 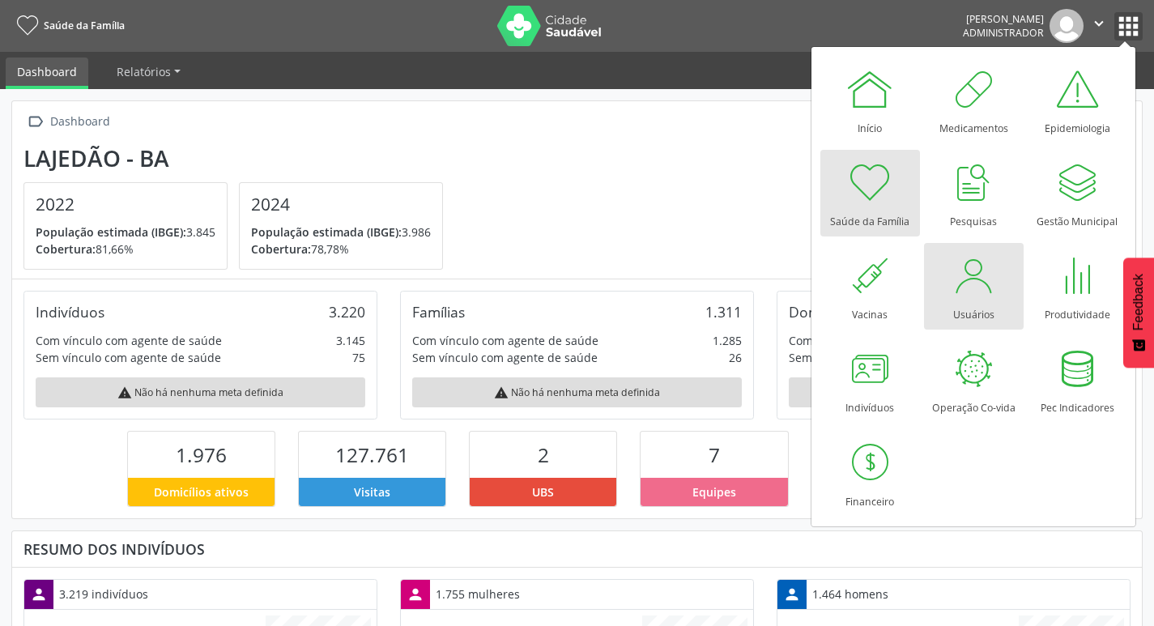 I want to click on a: Produtividade, so click(x=1077, y=286).